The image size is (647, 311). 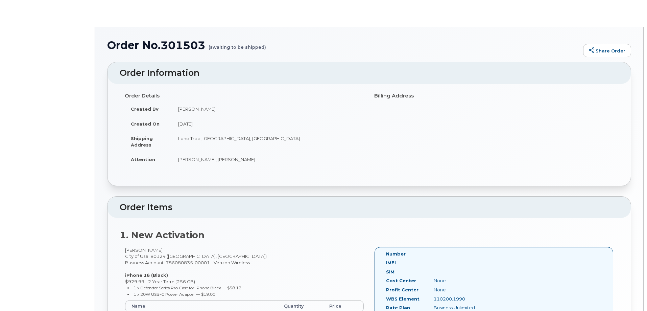 I want to click on h1: Order No.301503, so click(x=343, y=45).